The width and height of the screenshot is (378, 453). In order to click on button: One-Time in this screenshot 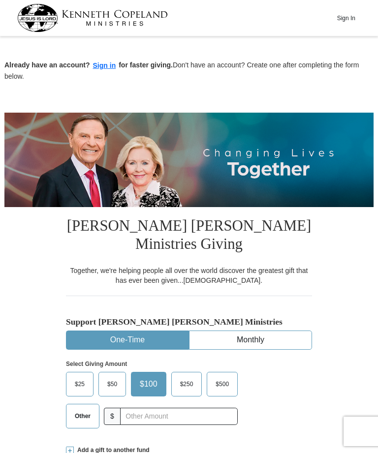, I will do `click(128, 340)`.